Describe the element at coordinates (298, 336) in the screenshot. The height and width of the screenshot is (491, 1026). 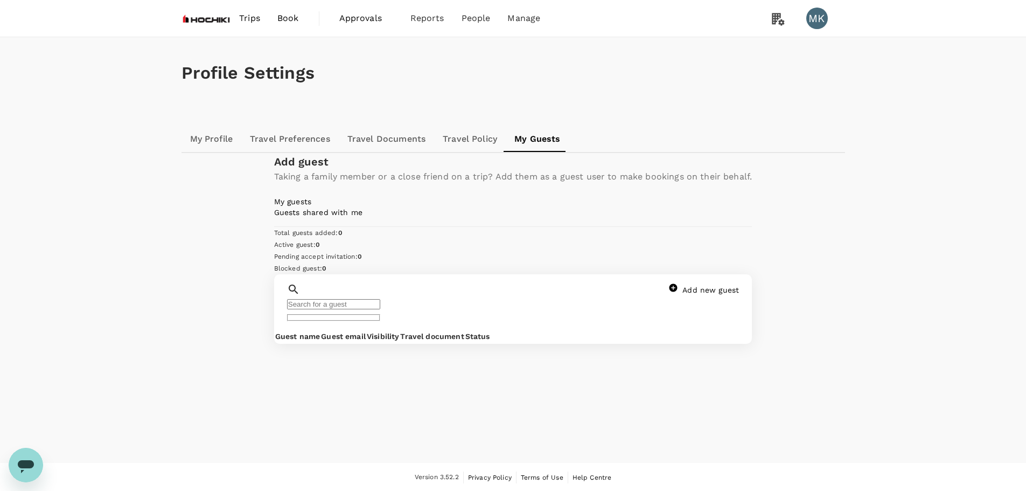
I see `th: Guest name` at that location.